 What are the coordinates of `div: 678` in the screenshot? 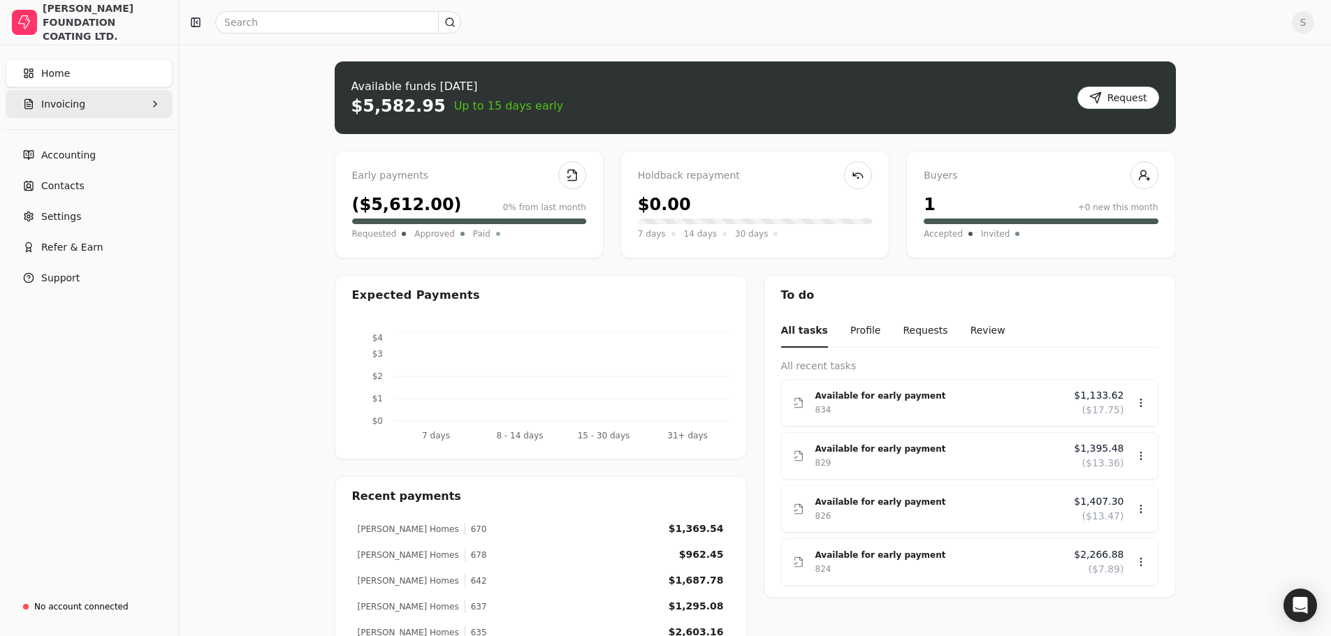 It's located at (476, 555).